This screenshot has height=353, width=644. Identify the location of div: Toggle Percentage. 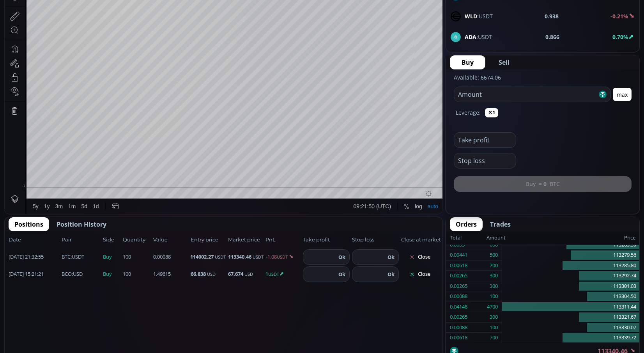
(402, 317).